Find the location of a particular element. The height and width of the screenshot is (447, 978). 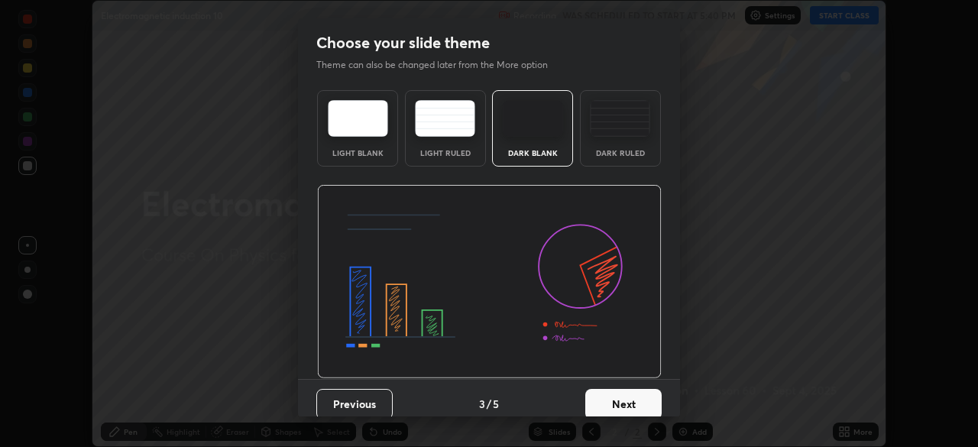

div: Light Blank is located at coordinates (357, 153).